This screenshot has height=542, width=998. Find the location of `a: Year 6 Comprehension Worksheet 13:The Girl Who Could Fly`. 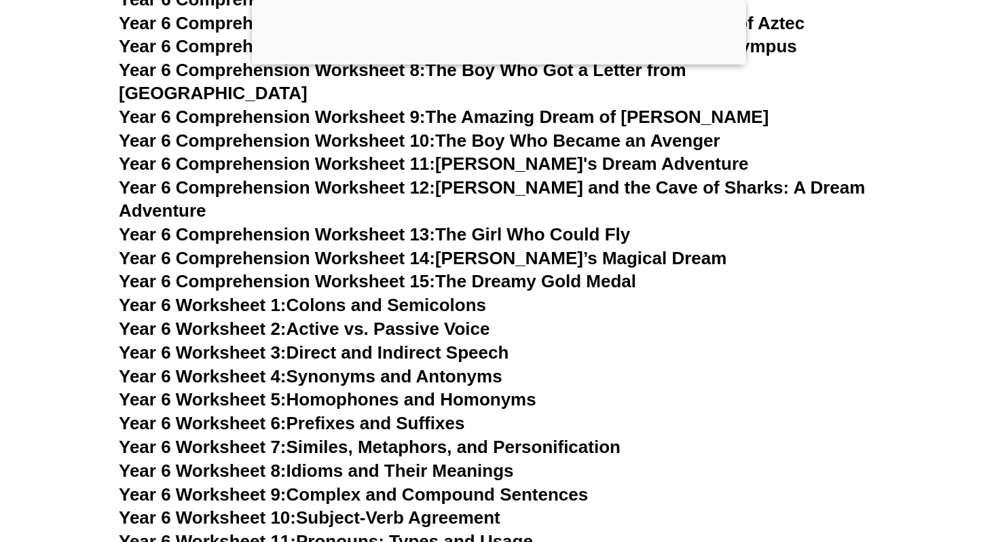

a: Year 6 Comprehension Worksheet 13:The Girl Who Could Fly is located at coordinates (374, 234).